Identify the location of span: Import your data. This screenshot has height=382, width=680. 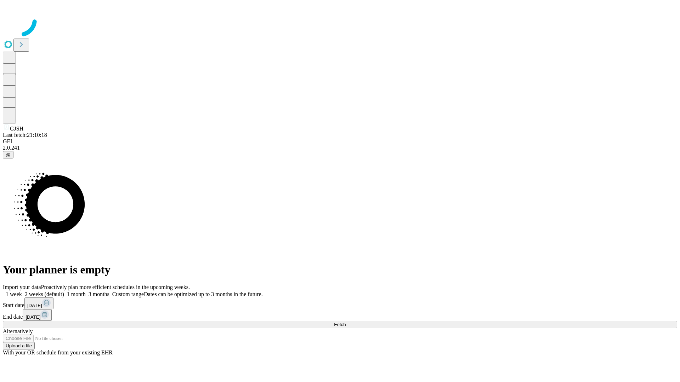
(22, 287).